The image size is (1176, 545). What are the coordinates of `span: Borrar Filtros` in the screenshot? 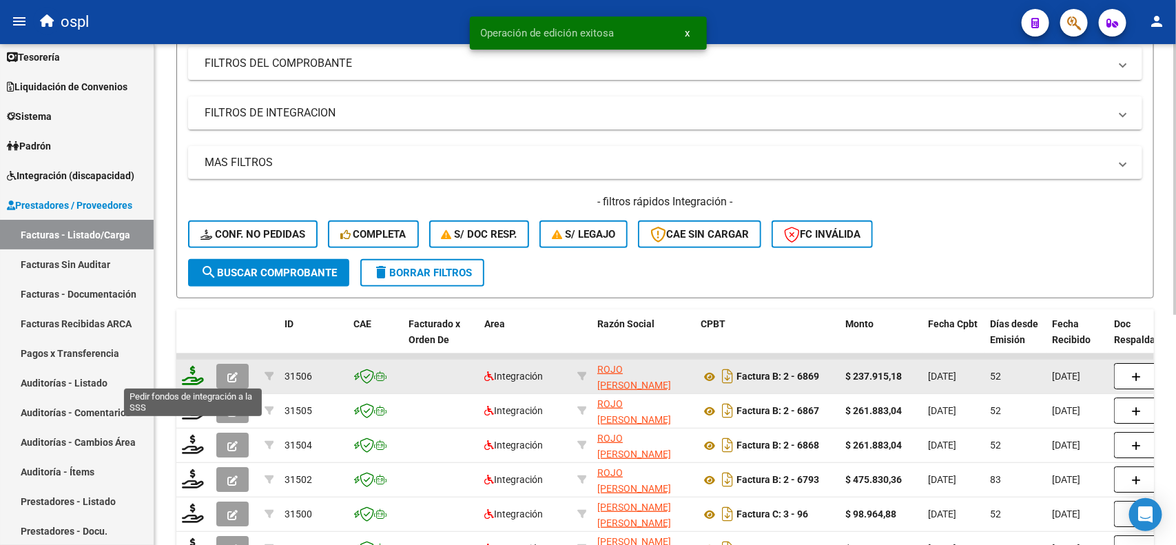 It's located at (422, 273).